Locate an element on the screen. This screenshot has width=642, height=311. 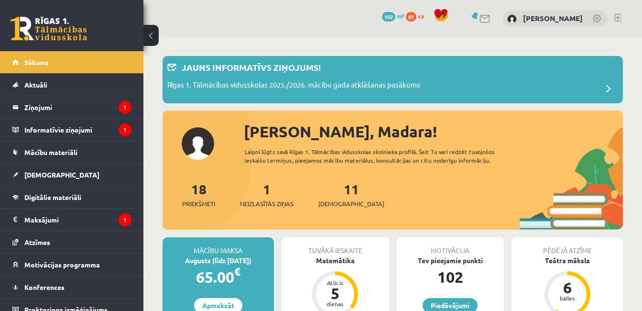
a: 81 xp is located at coordinates (418, 16).